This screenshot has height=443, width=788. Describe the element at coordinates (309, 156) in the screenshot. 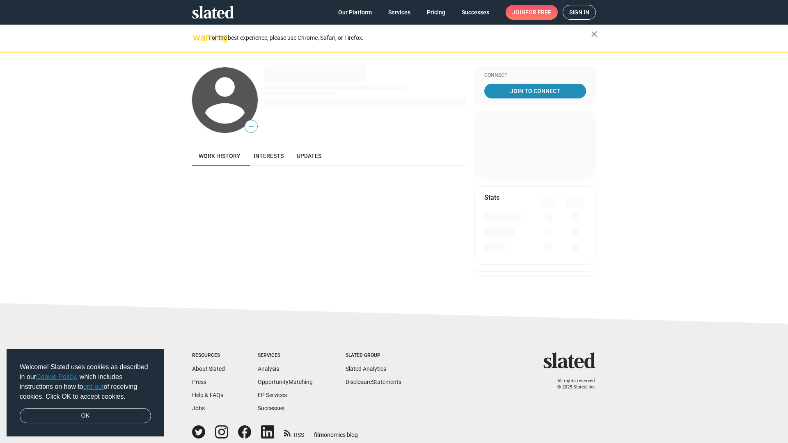

I see `a: Updates` at that location.